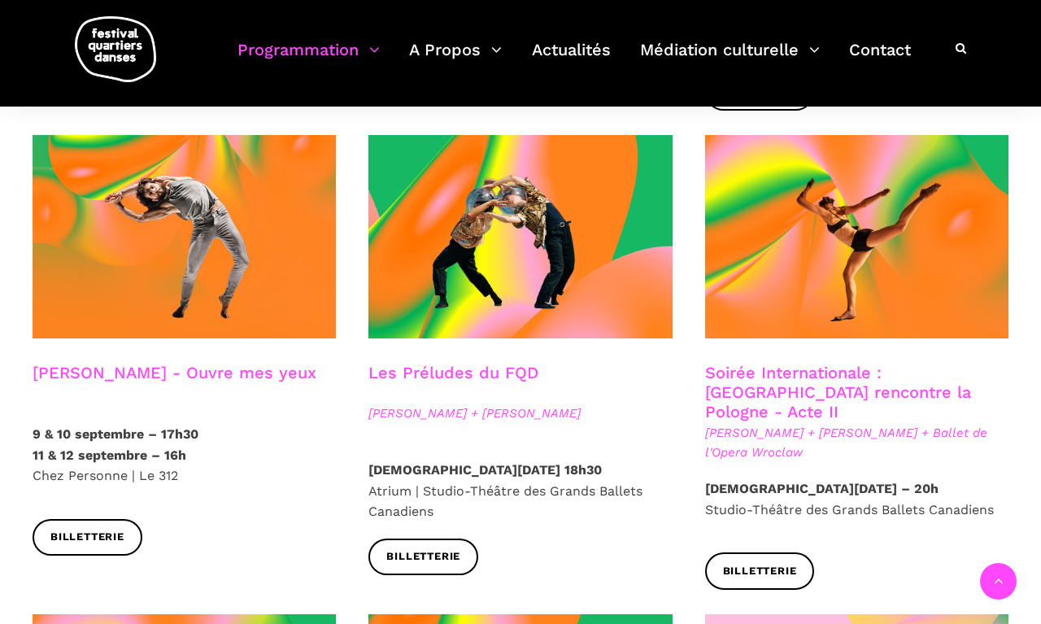  What do you see at coordinates (184, 455) in the screenshot?
I see `p: Chez Personne | Le 312` at bounding box center [184, 455].